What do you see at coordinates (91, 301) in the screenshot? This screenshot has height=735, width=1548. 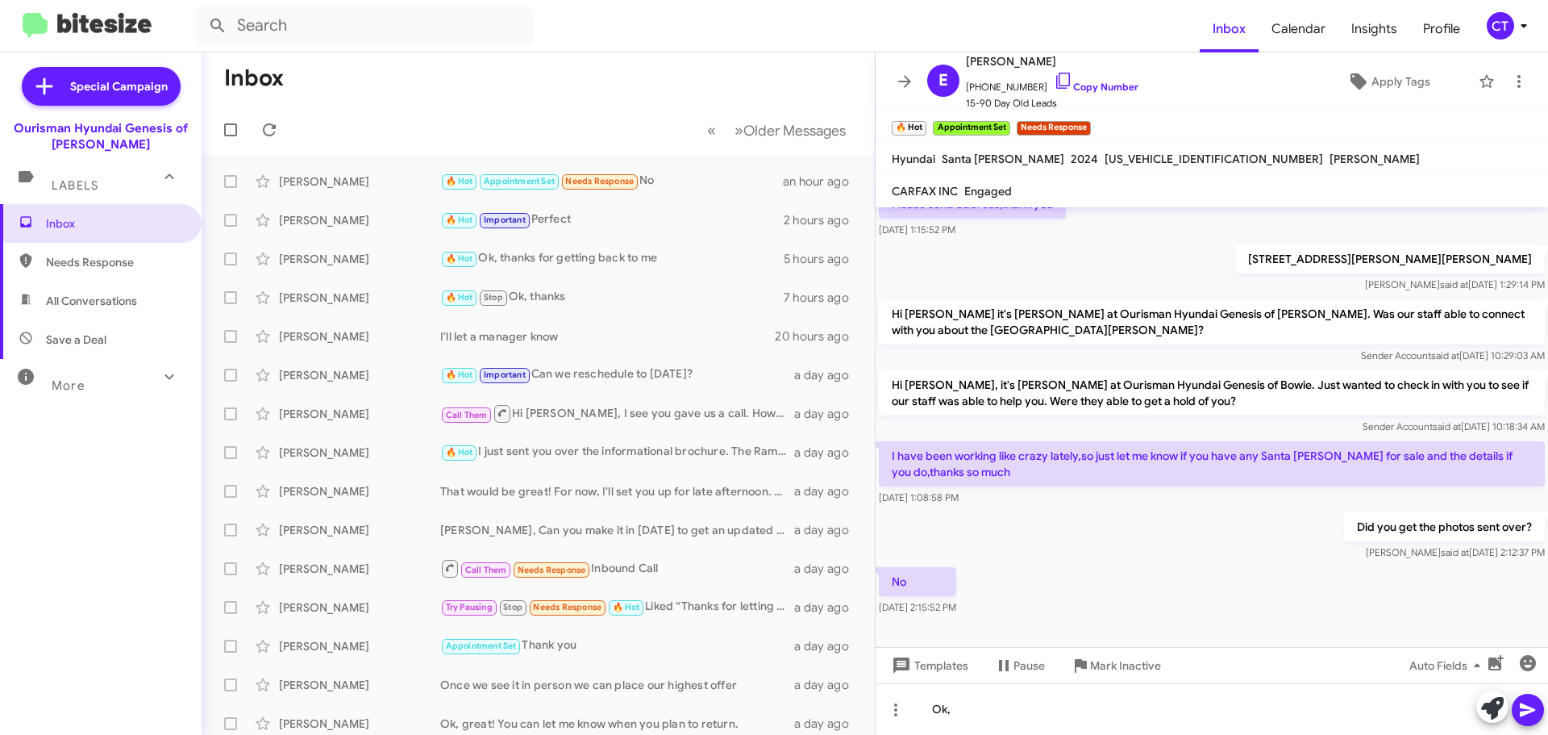 I see `span: All Conversations` at bounding box center [91, 301].